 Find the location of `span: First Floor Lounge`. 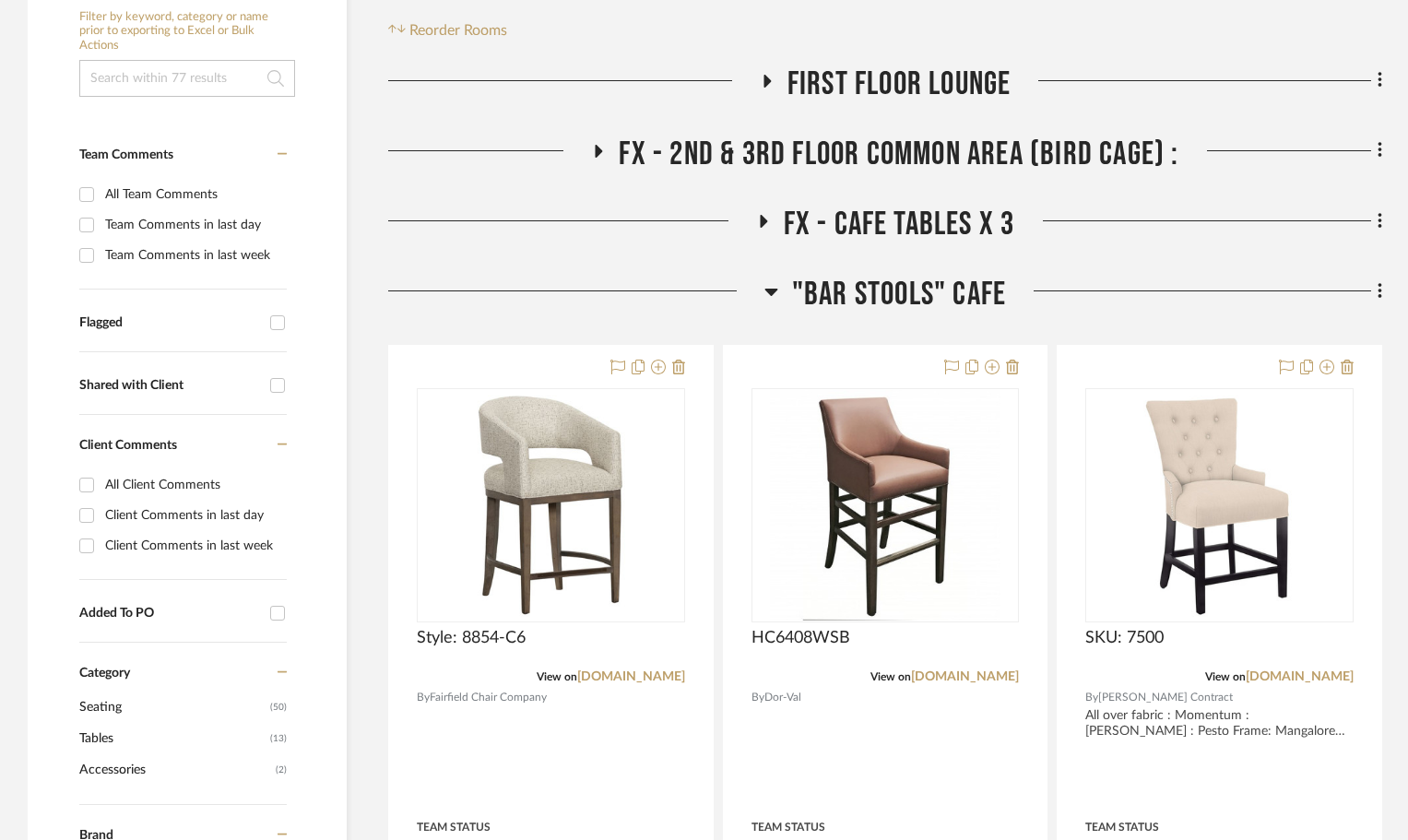

span: First Floor Lounge is located at coordinates (899, 84).